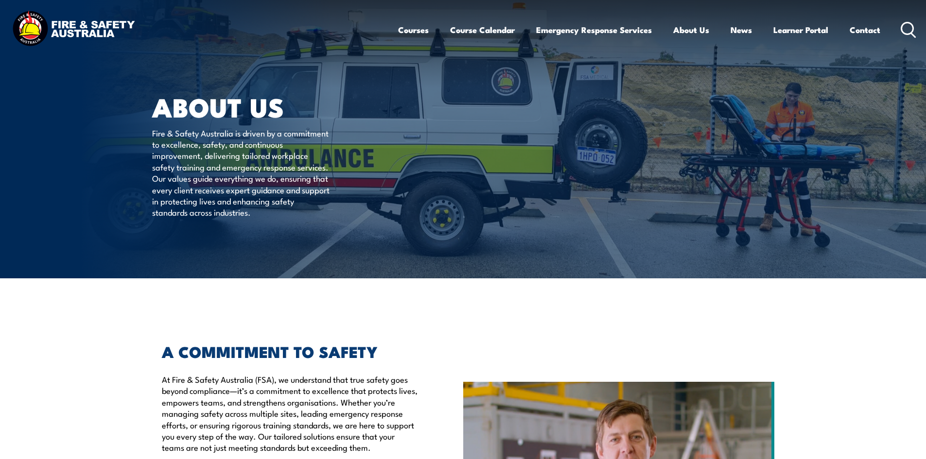 The height and width of the screenshot is (459, 926). Describe the element at coordinates (864, 30) in the screenshot. I see `a: Contact` at that location.